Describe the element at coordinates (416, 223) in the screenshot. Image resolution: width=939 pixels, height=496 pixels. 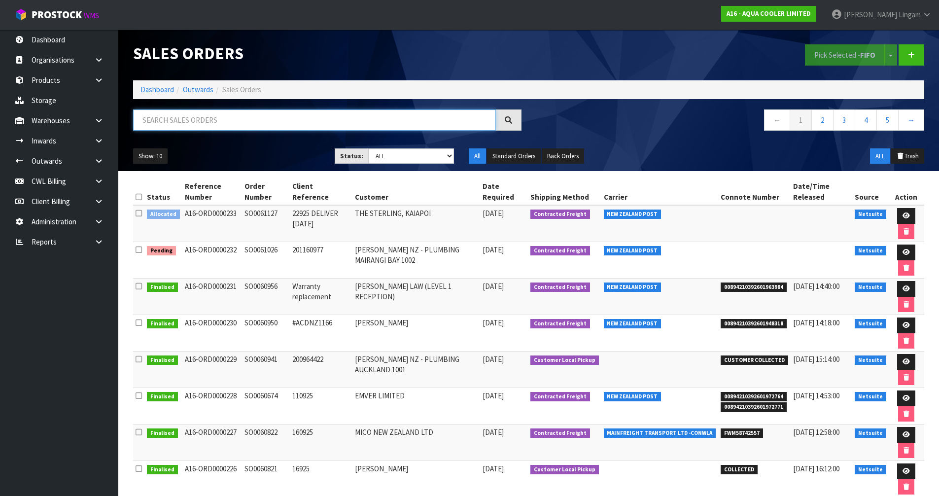
I see `td: THE STERLING, KAIAPOI` at that location.